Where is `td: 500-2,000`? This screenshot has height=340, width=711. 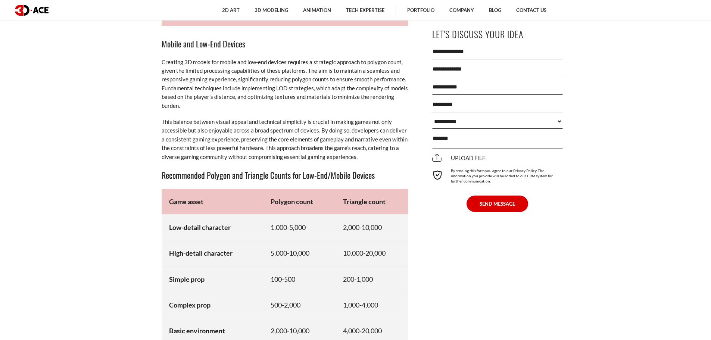
td: 500-2,000 is located at coordinates (299, 304).